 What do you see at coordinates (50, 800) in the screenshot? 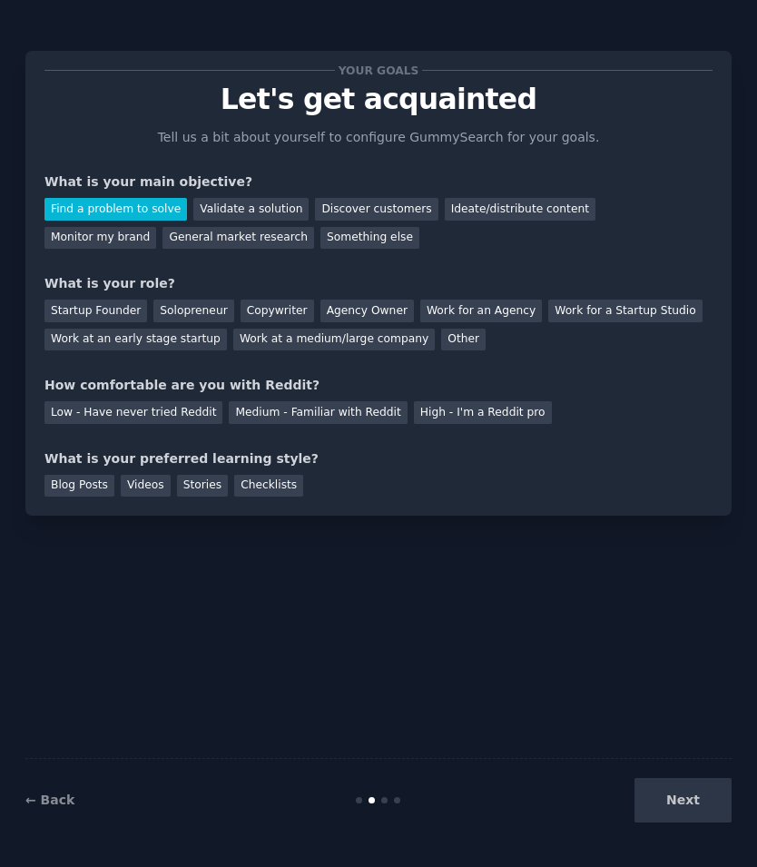
I see `a: ← Back` at bounding box center [50, 800].